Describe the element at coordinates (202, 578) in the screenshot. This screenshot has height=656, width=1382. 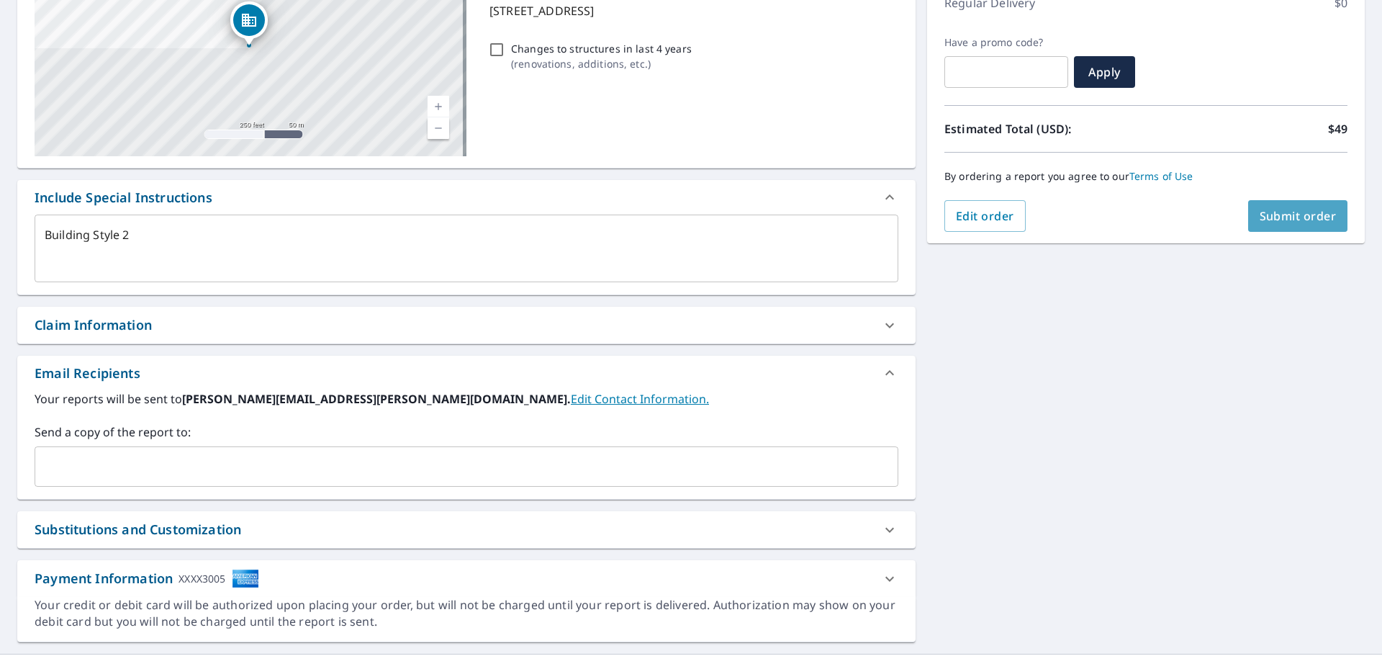
I see `div: XXXX3005` at that location.